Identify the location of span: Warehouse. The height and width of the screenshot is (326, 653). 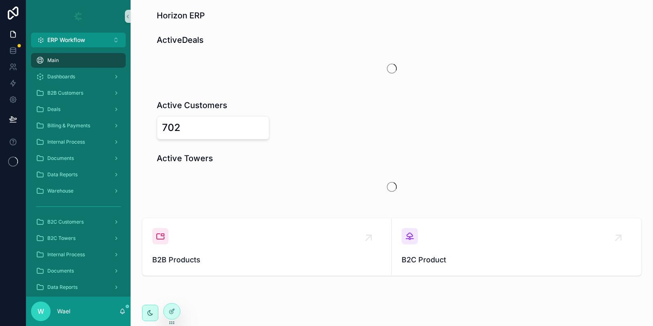
(60, 191).